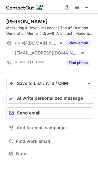 The height and width of the screenshot is (196, 98). Describe the element at coordinates (50, 98) in the screenshot. I see `button: AI write personalized message` at that location.